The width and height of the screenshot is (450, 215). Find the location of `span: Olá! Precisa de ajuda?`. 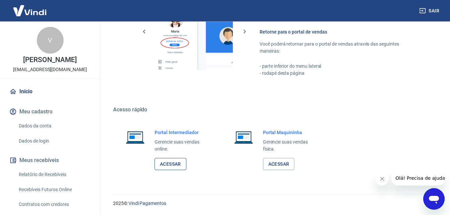

span: Olá! Precisa de ajuda? is located at coordinates (30, 7).